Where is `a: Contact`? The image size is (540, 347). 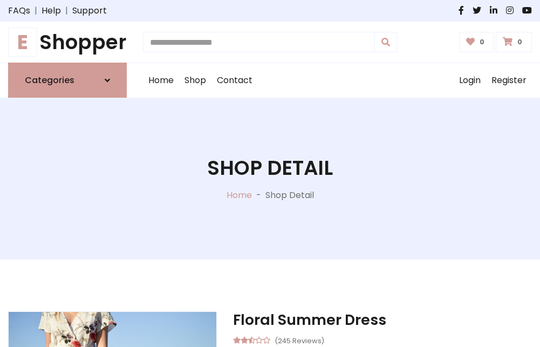
a: Contact is located at coordinates (235, 80).